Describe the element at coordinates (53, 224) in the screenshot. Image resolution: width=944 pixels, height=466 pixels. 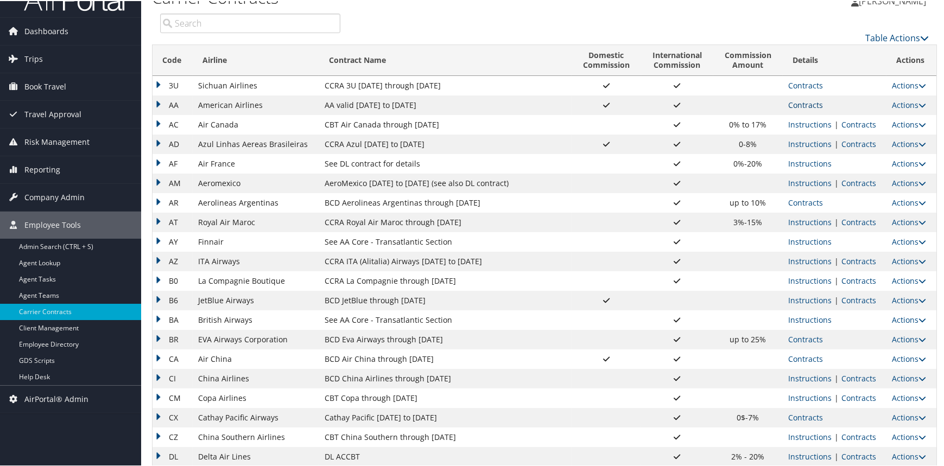
I see `span: Employee Tools` at that location.